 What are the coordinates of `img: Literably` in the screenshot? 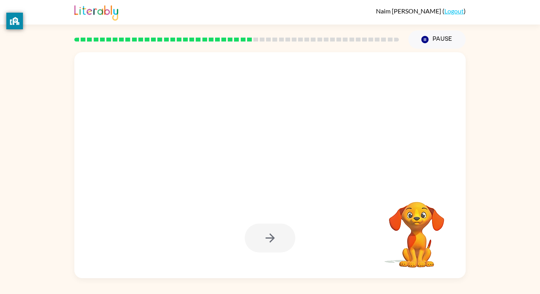 It's located at (96, 12).